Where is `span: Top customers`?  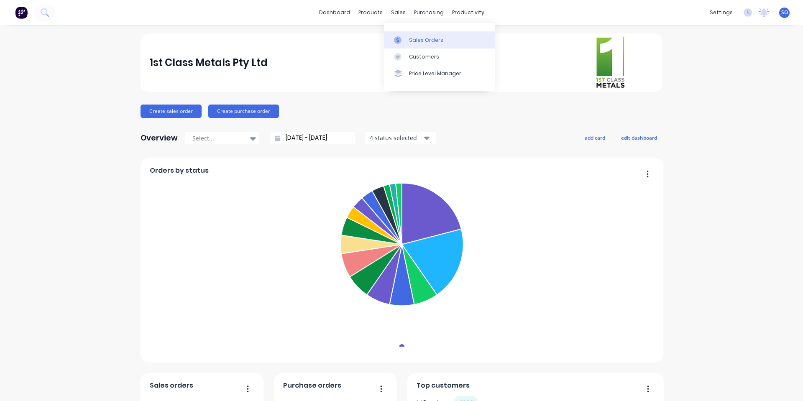 span: Top customers is located at coordinates (443, 386).